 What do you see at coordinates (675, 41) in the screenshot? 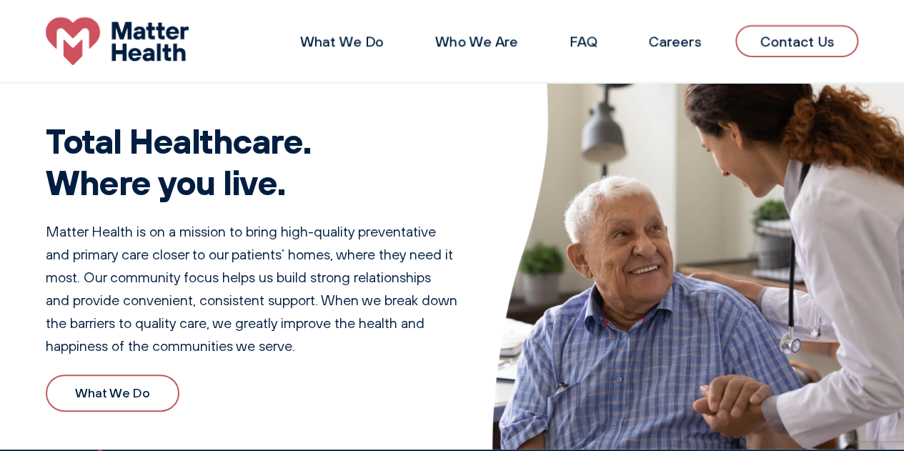
I see `a: Careers` at bounding box center [675, 41].